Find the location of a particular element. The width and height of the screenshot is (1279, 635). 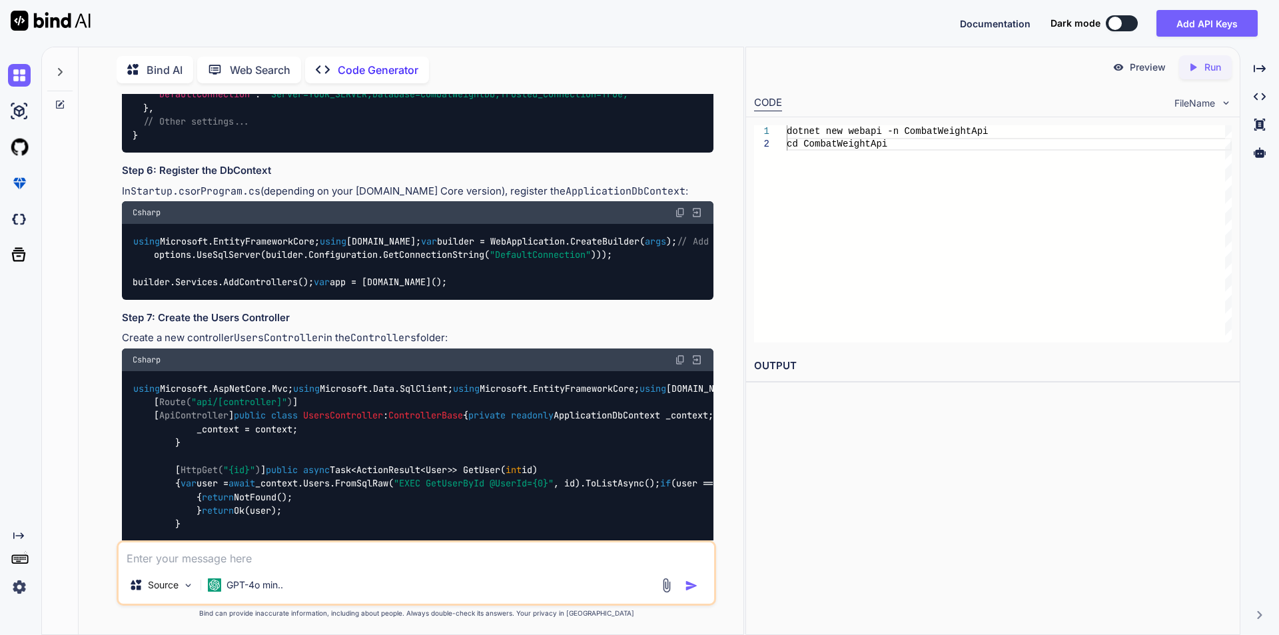

img: preview is located at coordinates (1118, 67).